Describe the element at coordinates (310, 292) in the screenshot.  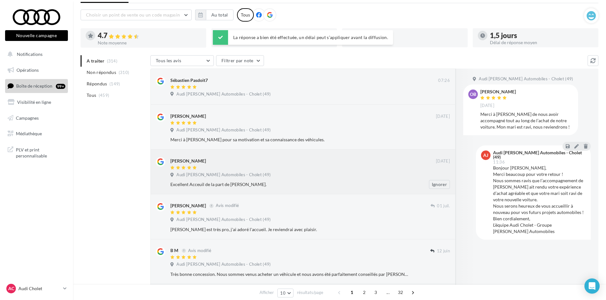
I see `span: résultats/page` at that location.